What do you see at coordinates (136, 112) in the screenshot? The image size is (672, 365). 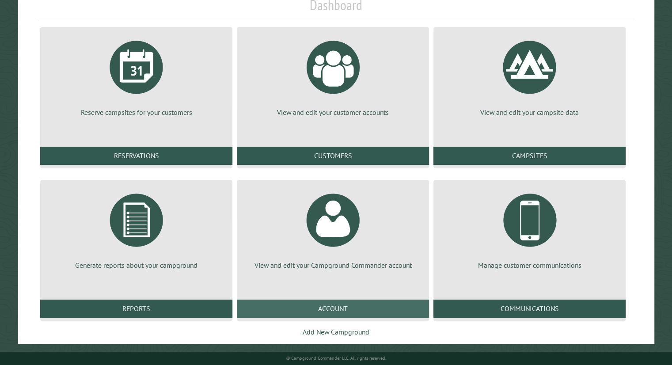 I see `p: Reserve campsites for your customers` at bounding box center [136, 112].